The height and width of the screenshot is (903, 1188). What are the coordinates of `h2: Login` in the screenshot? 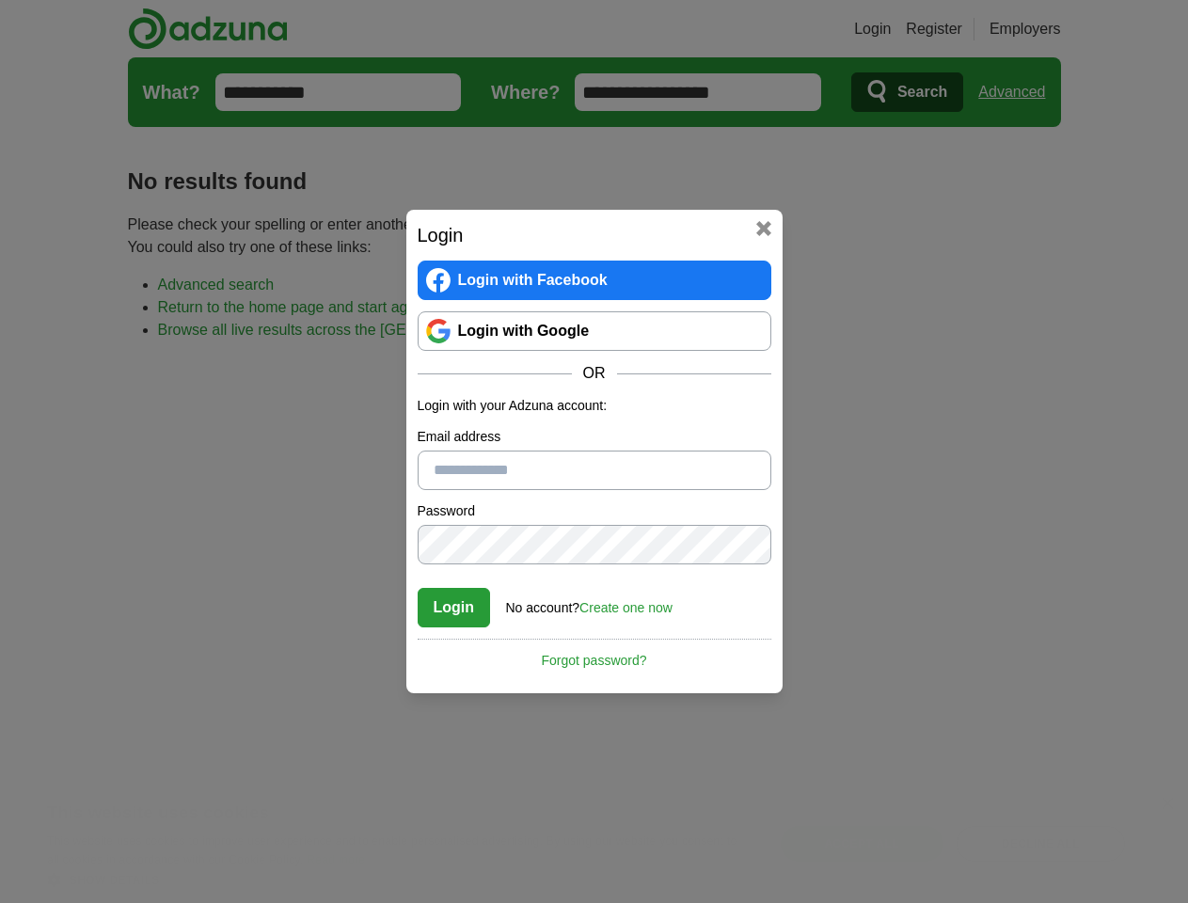 It's located at (594, 235).